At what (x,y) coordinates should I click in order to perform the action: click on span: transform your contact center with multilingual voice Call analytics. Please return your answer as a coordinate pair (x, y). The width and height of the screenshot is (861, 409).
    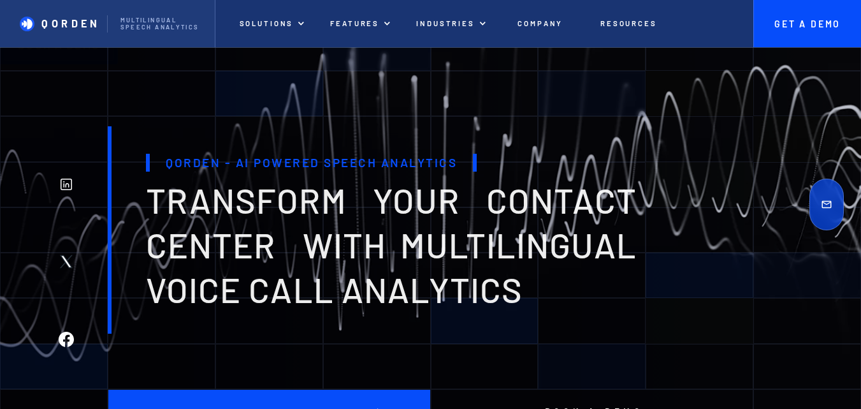
    Looking at the image, I should click on (391, 245).